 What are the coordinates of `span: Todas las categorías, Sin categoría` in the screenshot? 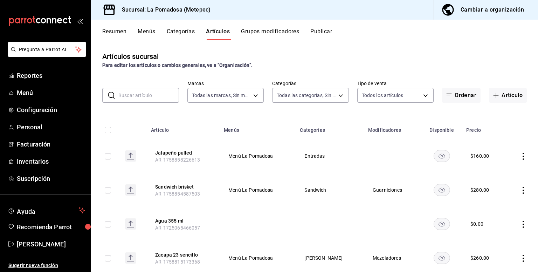 It's located at (306, 95).